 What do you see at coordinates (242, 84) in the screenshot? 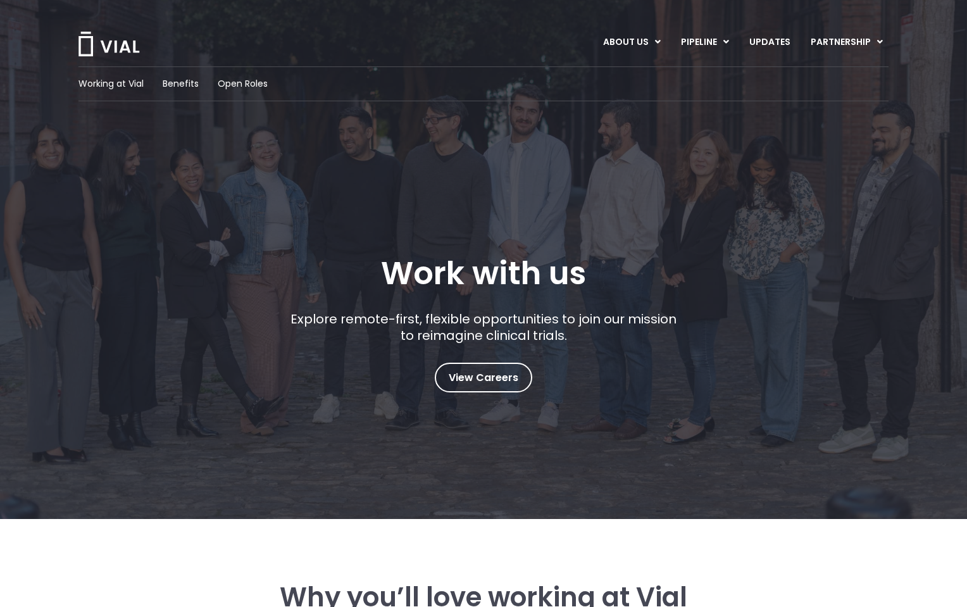
I see `span: Open Roles` at bounding box center [242, 84].